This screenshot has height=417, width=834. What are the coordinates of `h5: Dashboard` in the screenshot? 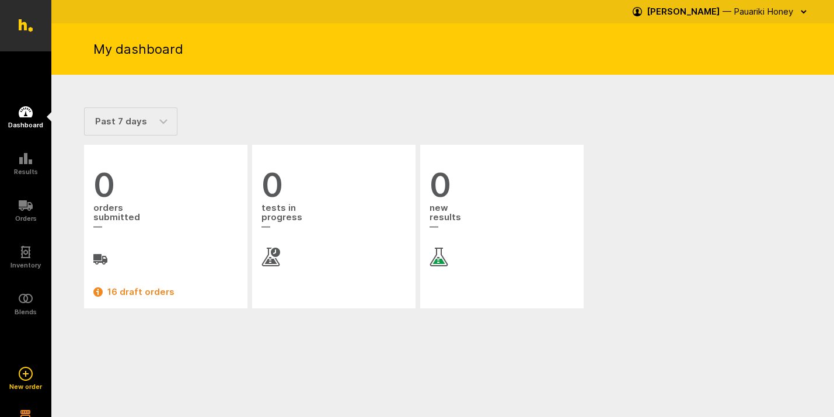 It's located at (26, 125).